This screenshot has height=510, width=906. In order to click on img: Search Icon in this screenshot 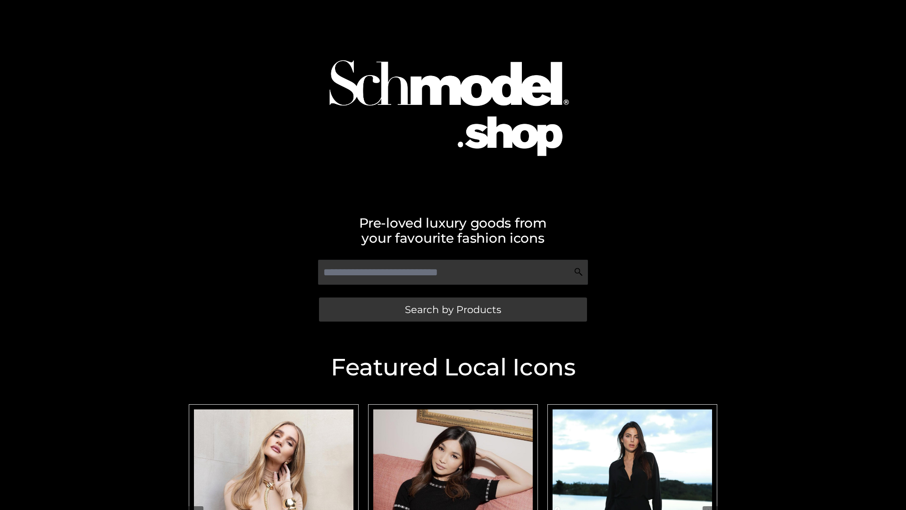, I will do `click(579, 272)`.